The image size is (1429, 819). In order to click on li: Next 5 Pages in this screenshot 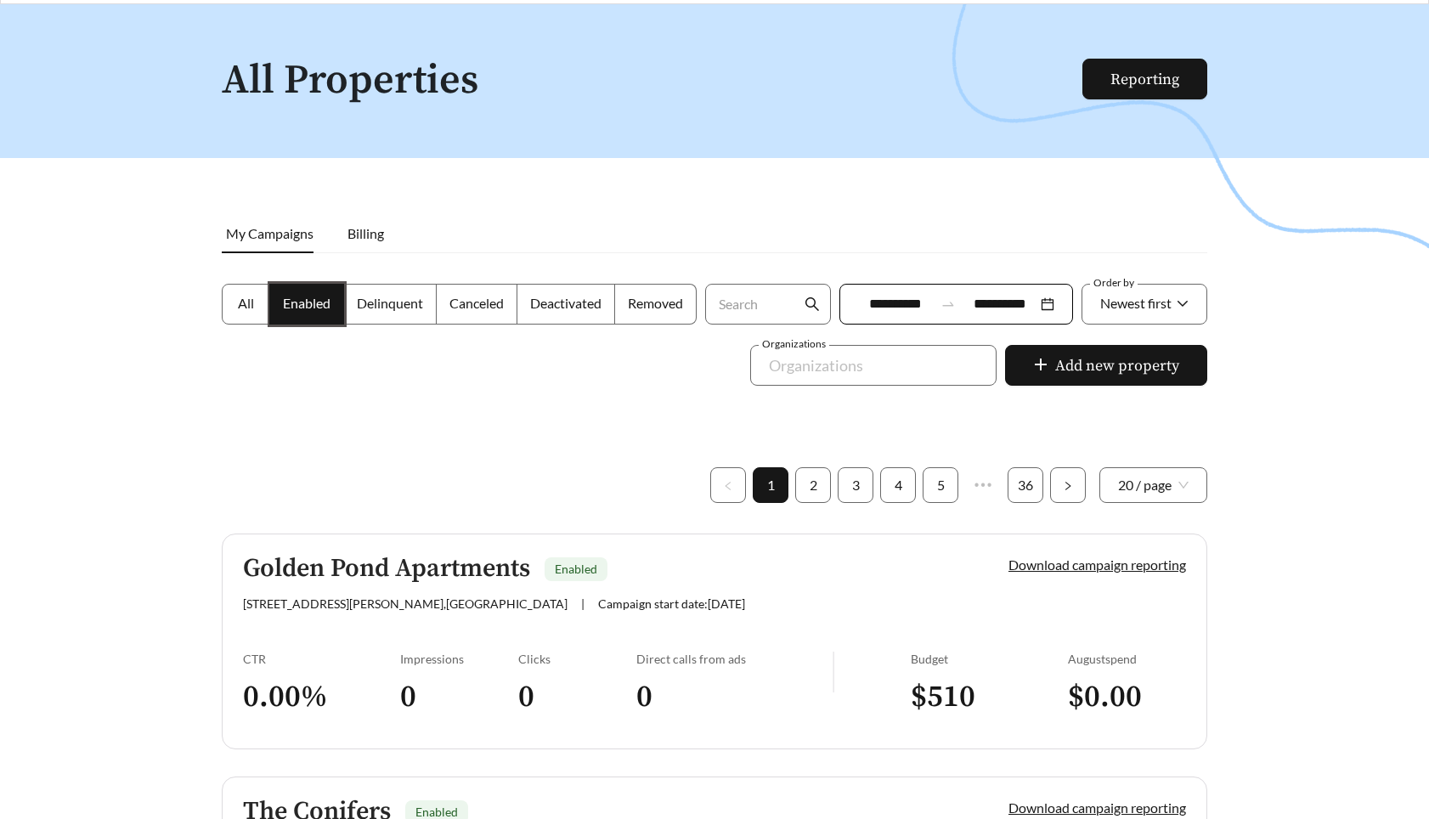, I will do `click(983, 485)`.